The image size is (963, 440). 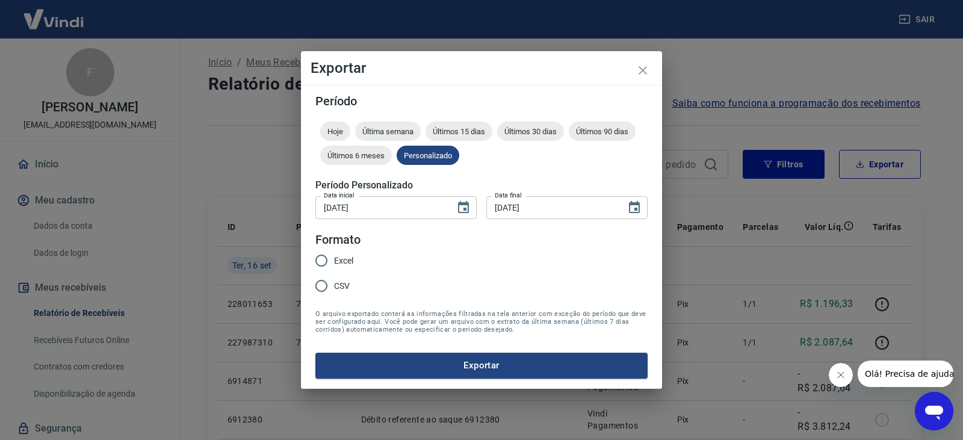 What do you see at coordinates (388, 131) in the screenshot?
I see `div: Última semana` at bounding box center [388, 131].